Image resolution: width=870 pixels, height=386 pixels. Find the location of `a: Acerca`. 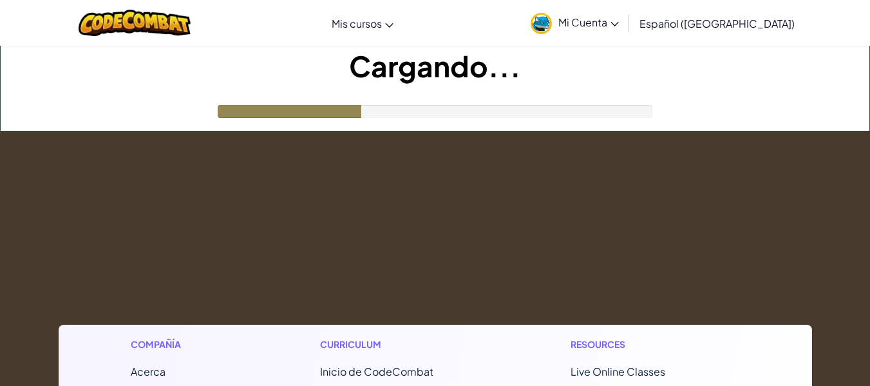

a: Acerca is located at coordinates (148, 371).